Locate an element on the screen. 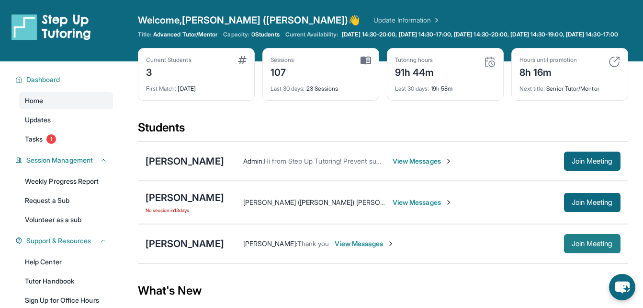 Image resolution: width=643 pixels, height=308 pixels. span: First Match : is located at coordinates (161, 88).